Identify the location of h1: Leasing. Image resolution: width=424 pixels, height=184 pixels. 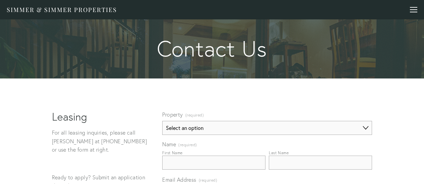
(101, 117).